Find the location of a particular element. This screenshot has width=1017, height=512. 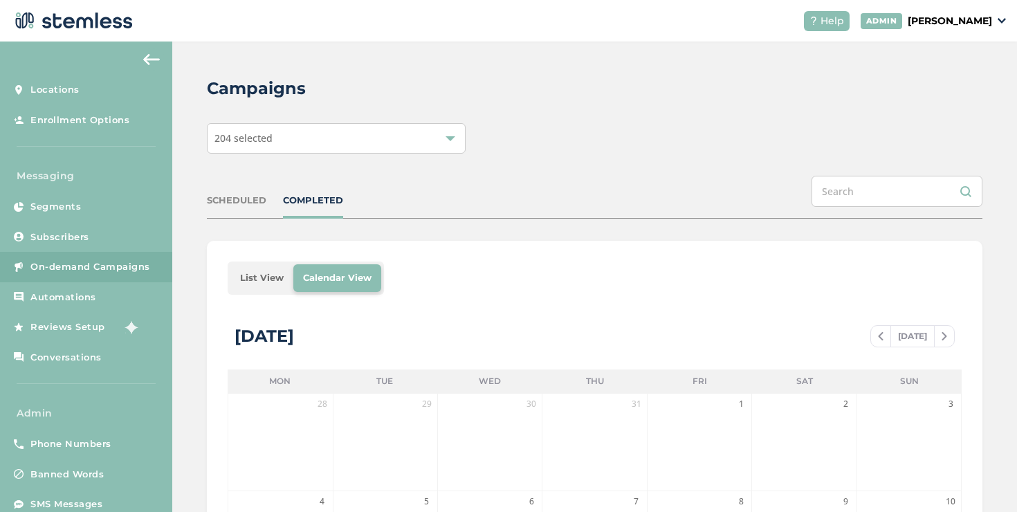

span: Conversations is located at coordinates (66, 358).